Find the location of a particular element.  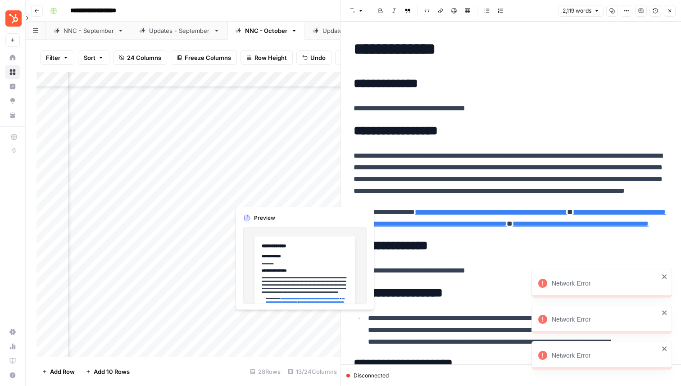

button: Freeze Columns is located at coordinates (204, 58).